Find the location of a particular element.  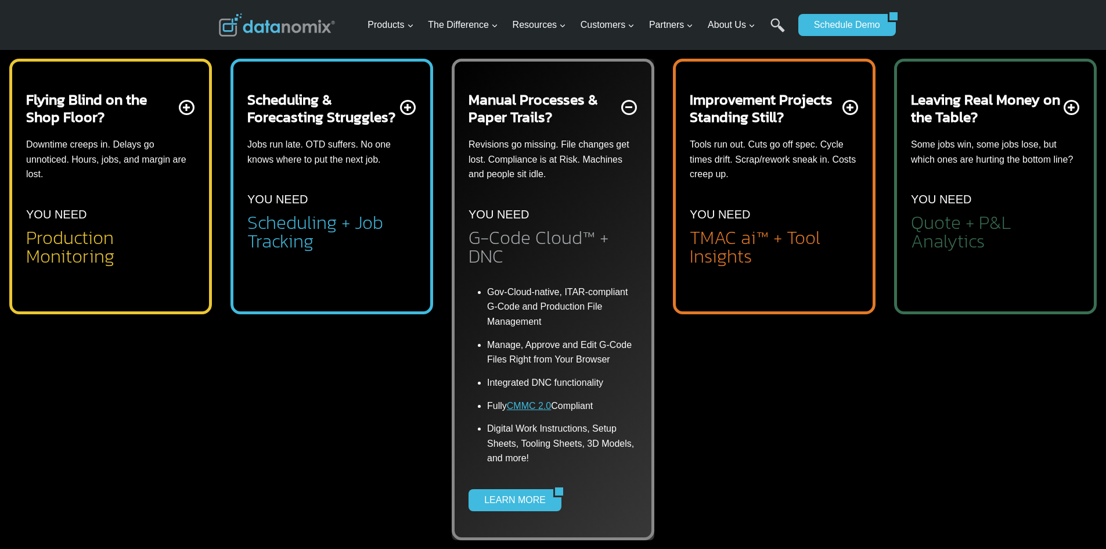

li: Gov-Cloud-native, ITAR-compliant G-Code and Production File Management is located at coordinates (562, 309).